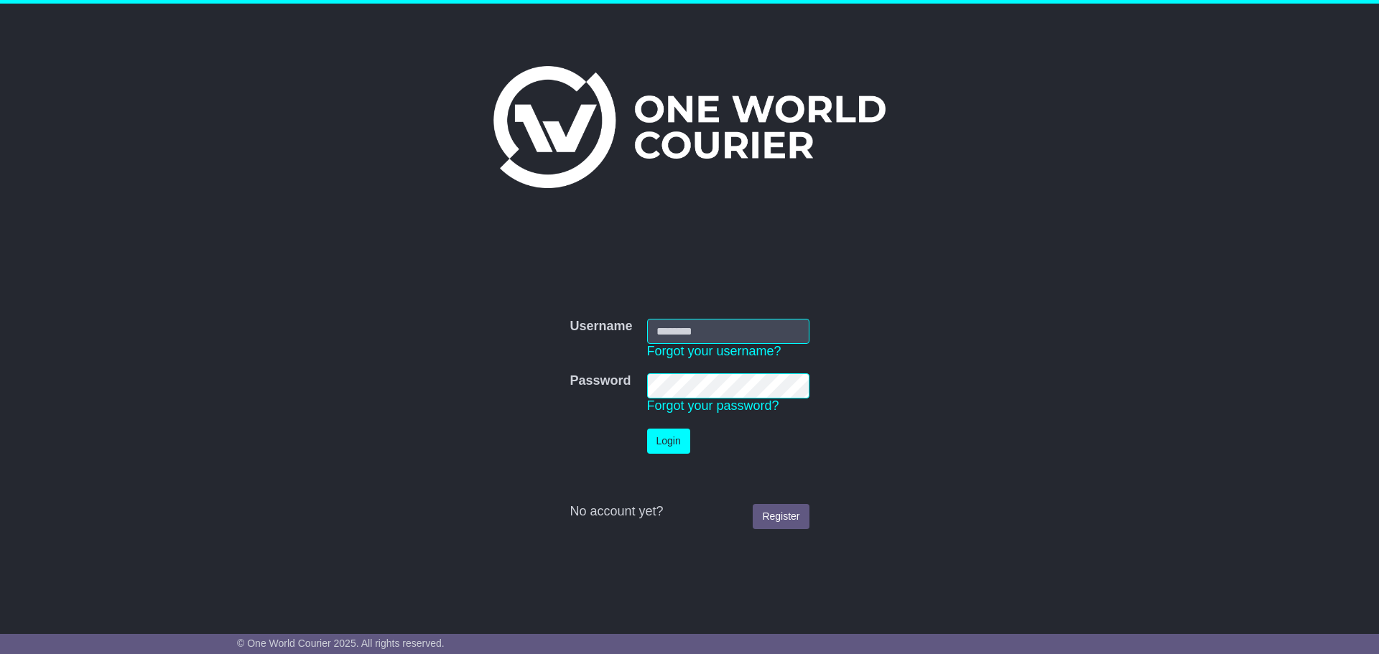  What do you see at coordinates (600, 381) in the screenshot?
I see `label: Password` at bounding box center [600, 381].